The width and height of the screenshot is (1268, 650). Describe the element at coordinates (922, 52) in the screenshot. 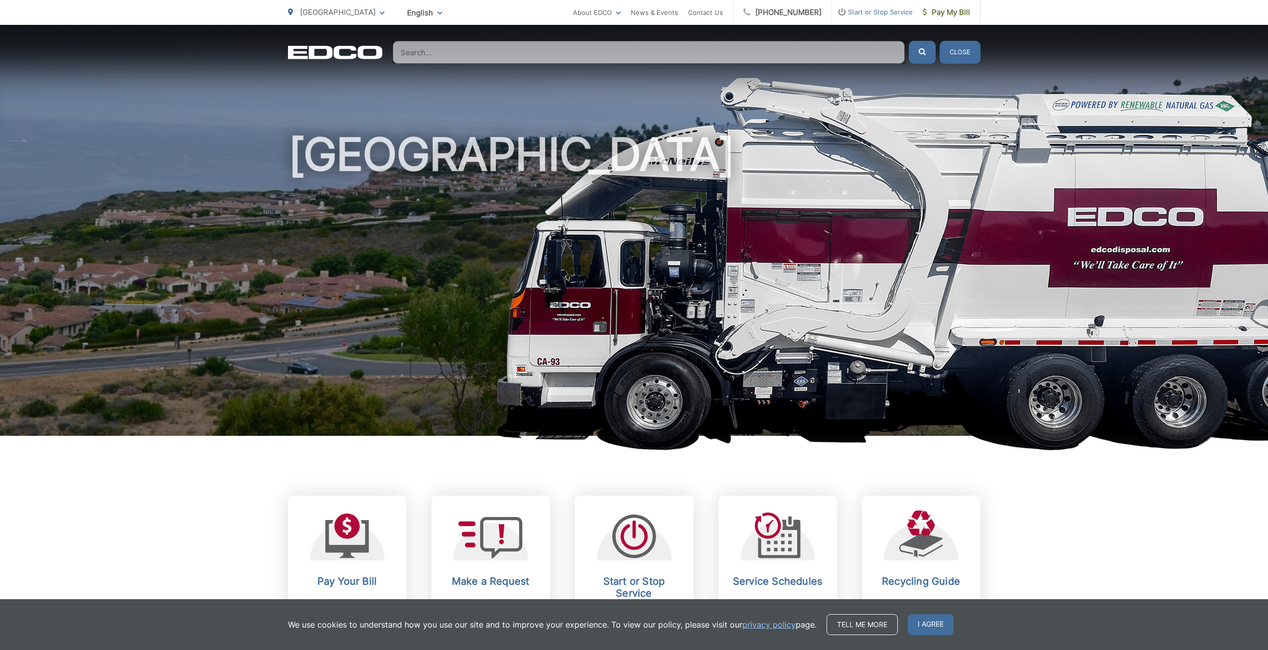

I see `button: Submit the search query.` at that location.